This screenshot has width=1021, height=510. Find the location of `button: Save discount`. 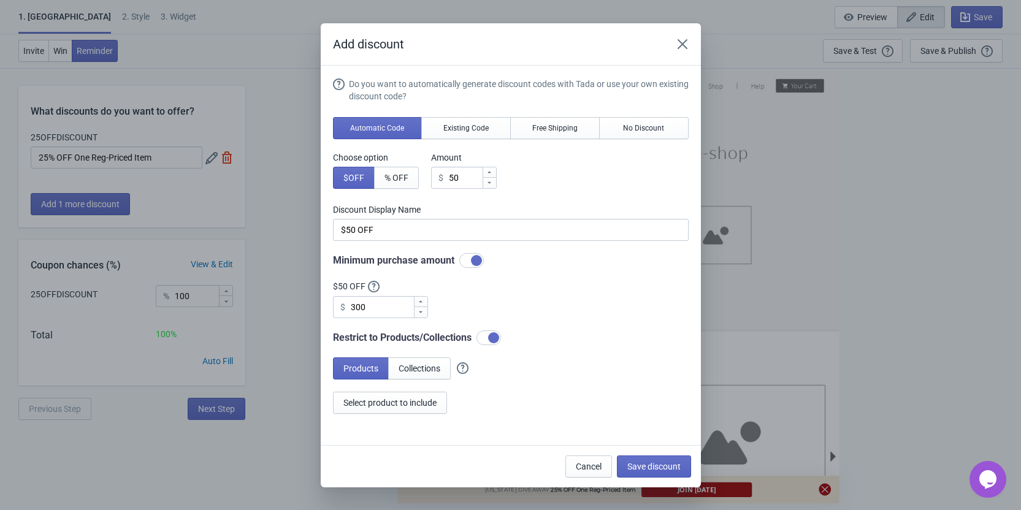

button: Save discount is located at coordinates (653, 466).